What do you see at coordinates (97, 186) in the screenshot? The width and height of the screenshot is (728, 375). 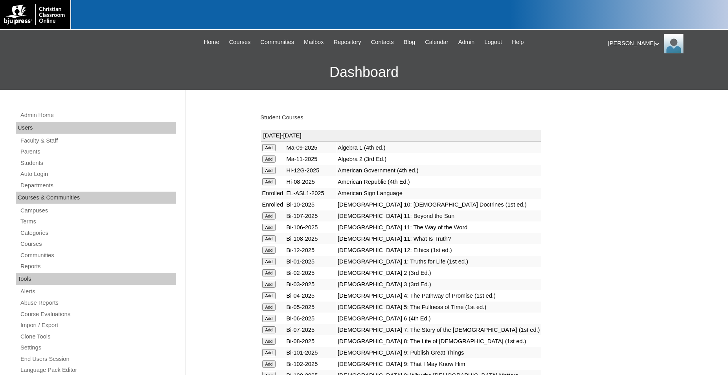 I see `a: Departments` at bounding box center [97, 186].